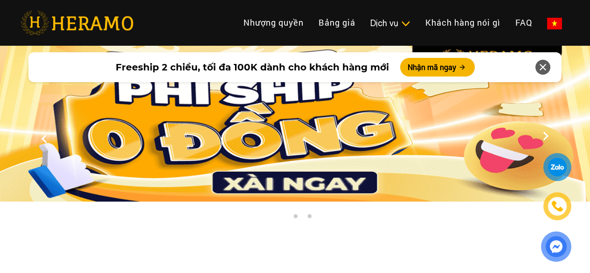 The width and height of the screenshot is (590, 273). What do you see at coordinates (281, 218) in the screenshot?
I see `button: 1` at bounding box center [281, 218].